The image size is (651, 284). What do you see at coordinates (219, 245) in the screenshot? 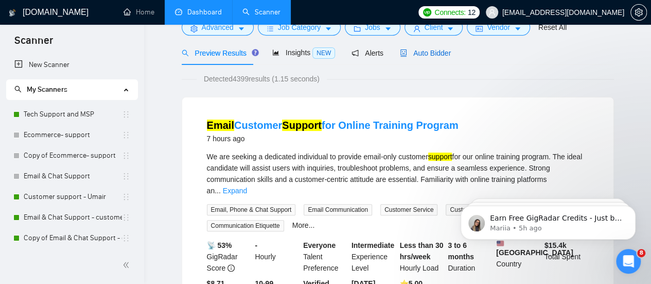
I see `b: 📡 53%` at bounding box center [219, 245].